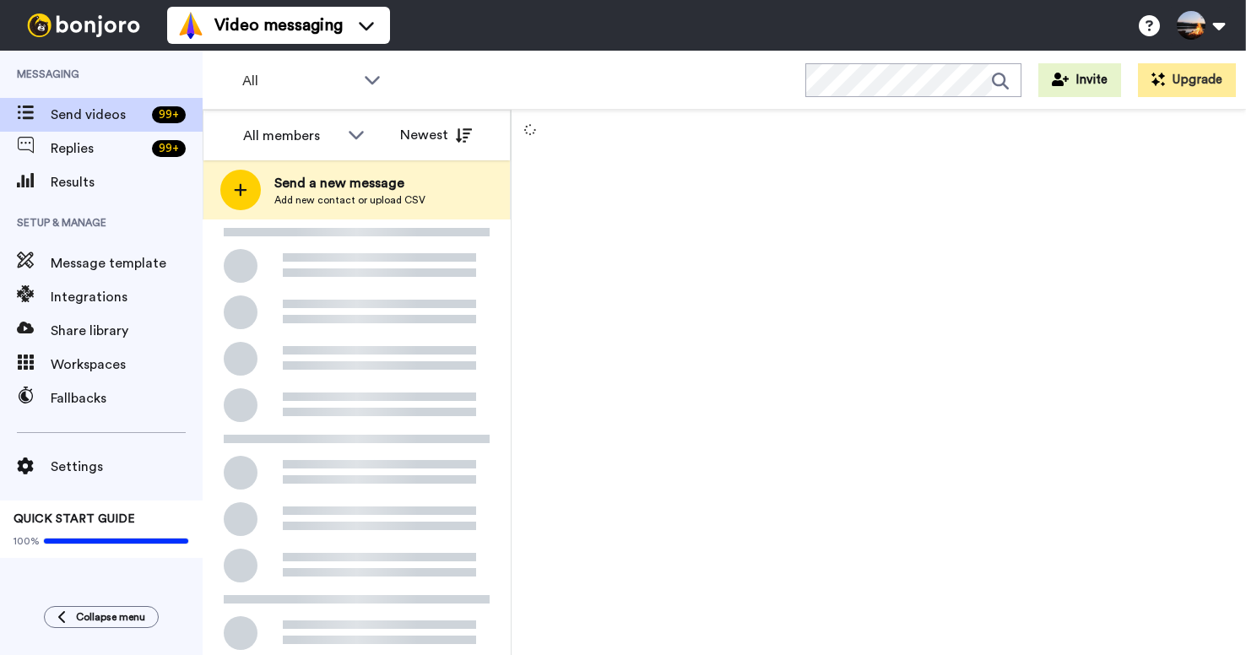 Image resolution: width=1246 pixels, height=655 pixels. What do you see at coordinates (127, 365) in the screenshot?
I see `span: Workspaces` at bounding box center [127, 365].